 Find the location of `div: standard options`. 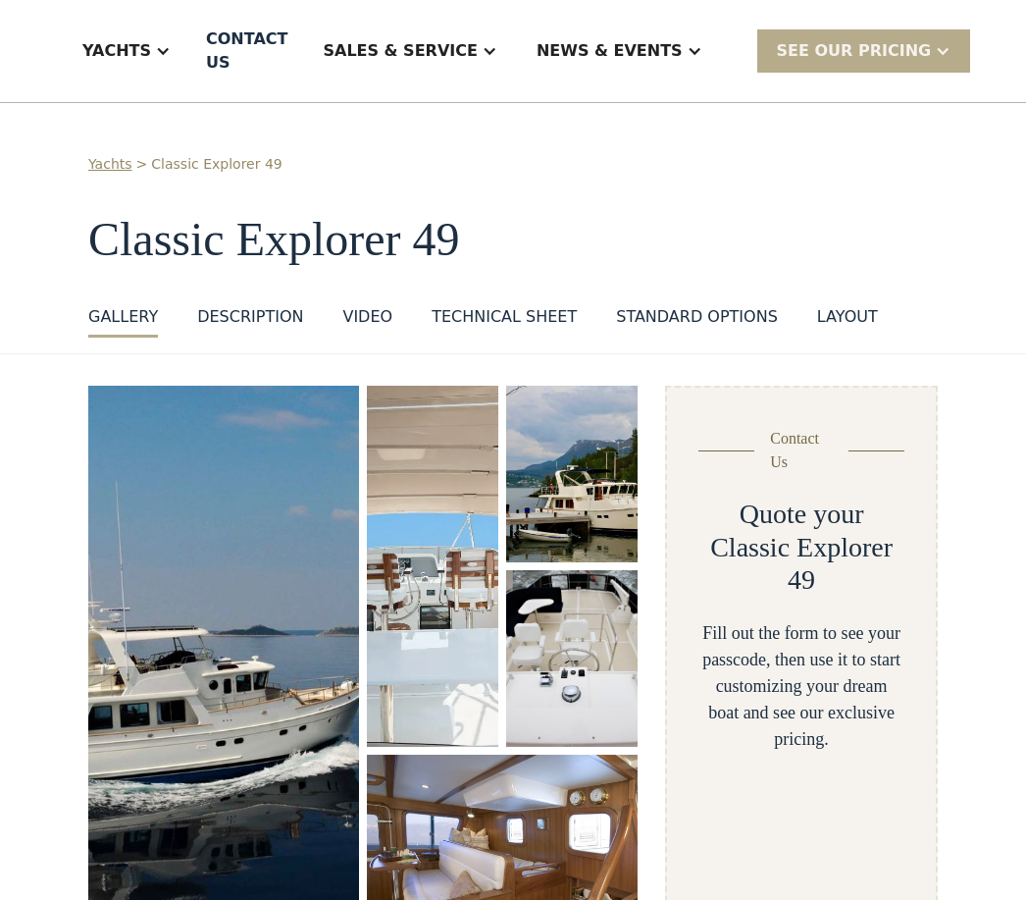

div: standard options is located at coordinates (696, 317).